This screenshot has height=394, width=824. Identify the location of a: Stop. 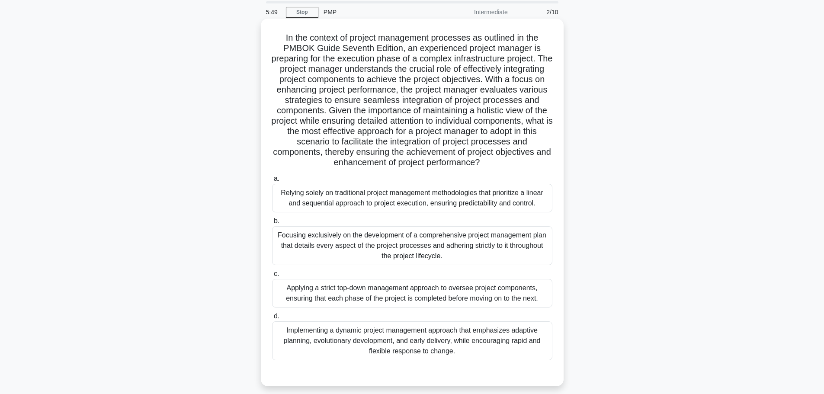
(302, 12).